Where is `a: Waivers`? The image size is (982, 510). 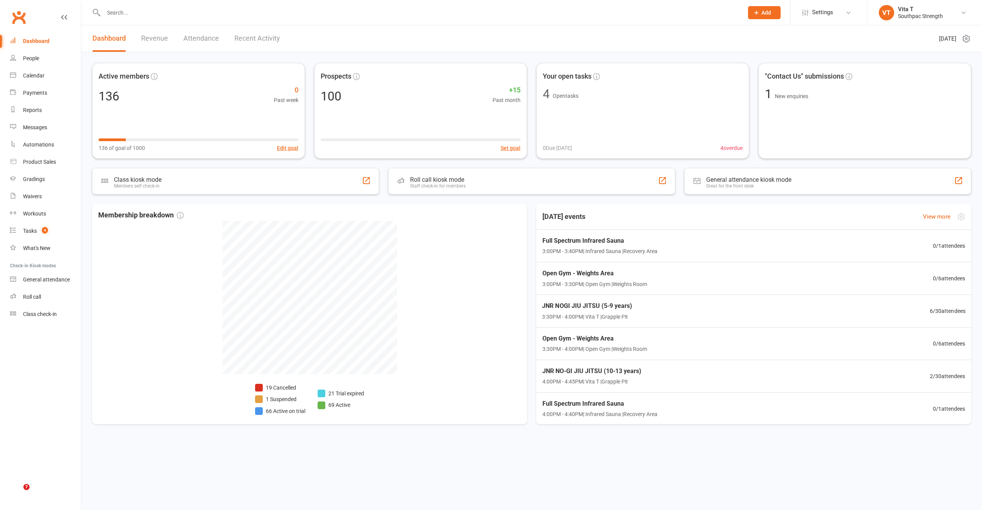 a: Waivers is located at coordinates (45, 196).